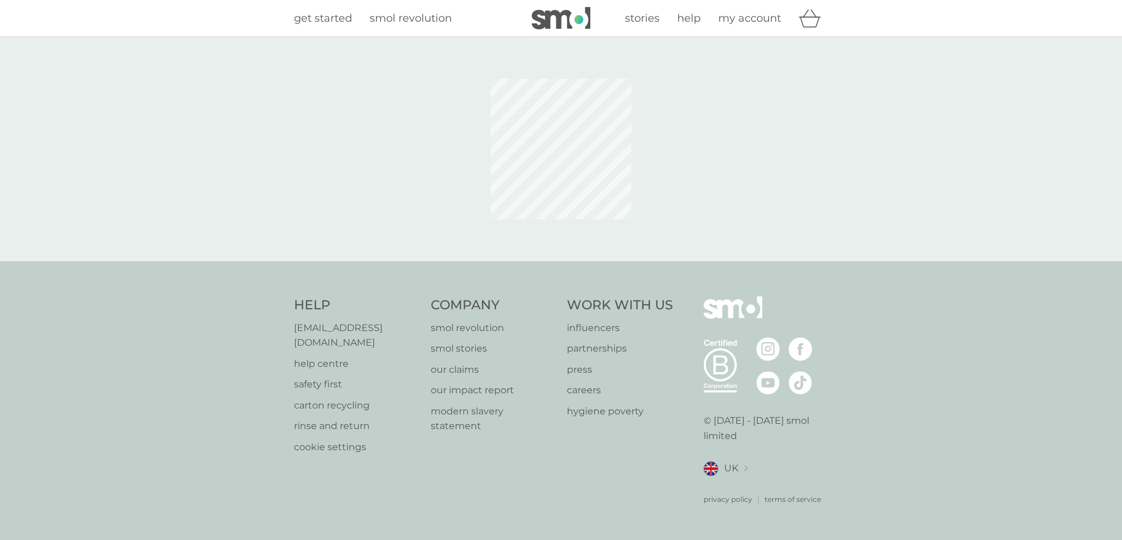 This screenshot has height=540, width=1122. What do you see at coordinates (731, 468) in the screenshot?
I see `span: UK` at bounding box center [731, 468].